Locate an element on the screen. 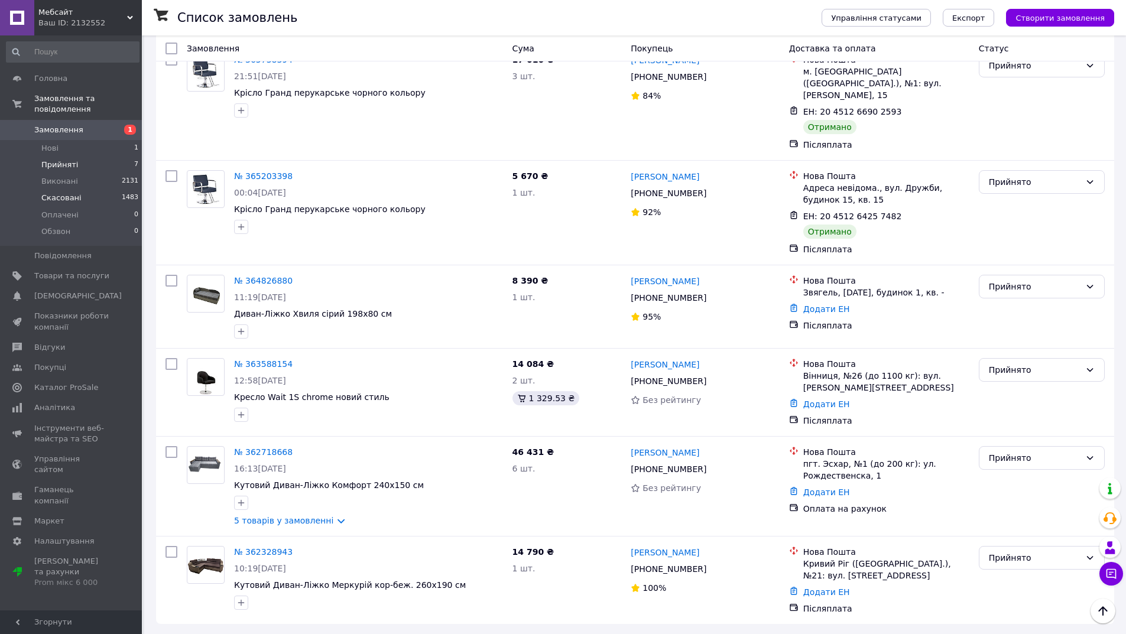 The width and height of the screenshot is (1126, 634). span: Створити замовлення is located at coordinates (1060, 18).